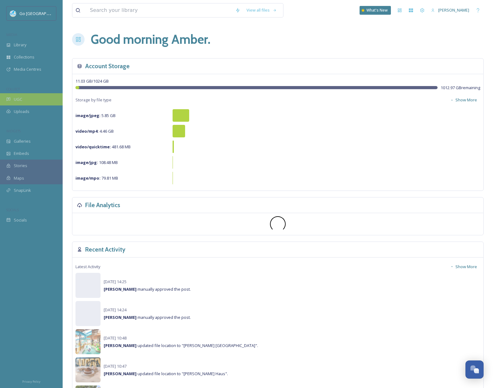  I want to click on span: WIDGETS, so click(13, 131).